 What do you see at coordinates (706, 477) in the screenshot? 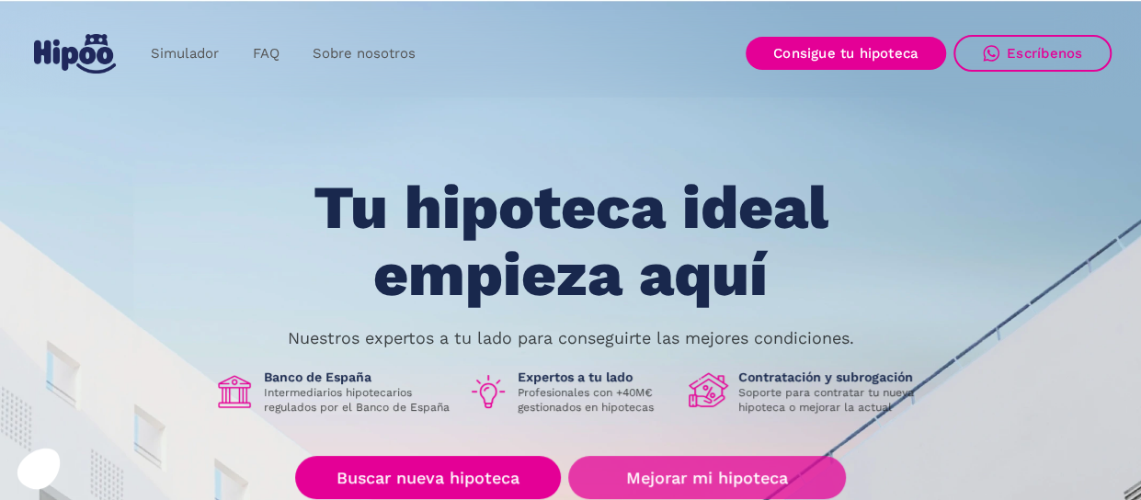
I see `a: Mejorar mi hipoteca` at bounding box center [706, 477].